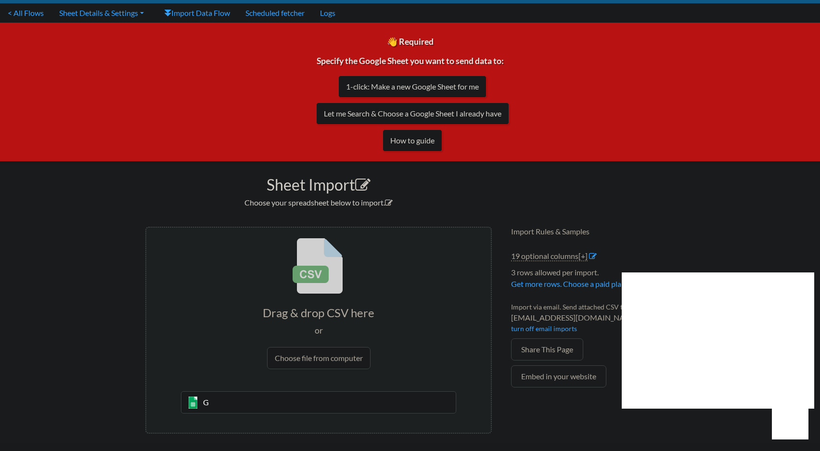 The width and height of the screenshot is (820, 451). I want to click on a: Let me Search & Choose a Google Sheet I already have, so click(413, 114).